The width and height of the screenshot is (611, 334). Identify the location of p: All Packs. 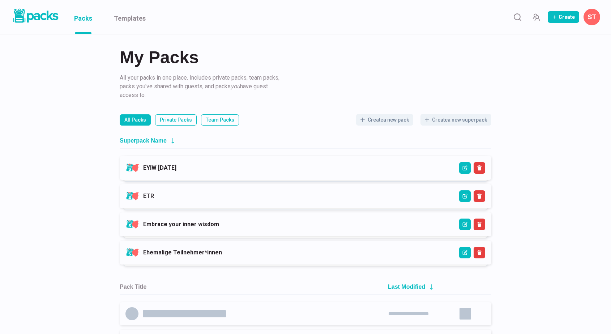
(135, 120).